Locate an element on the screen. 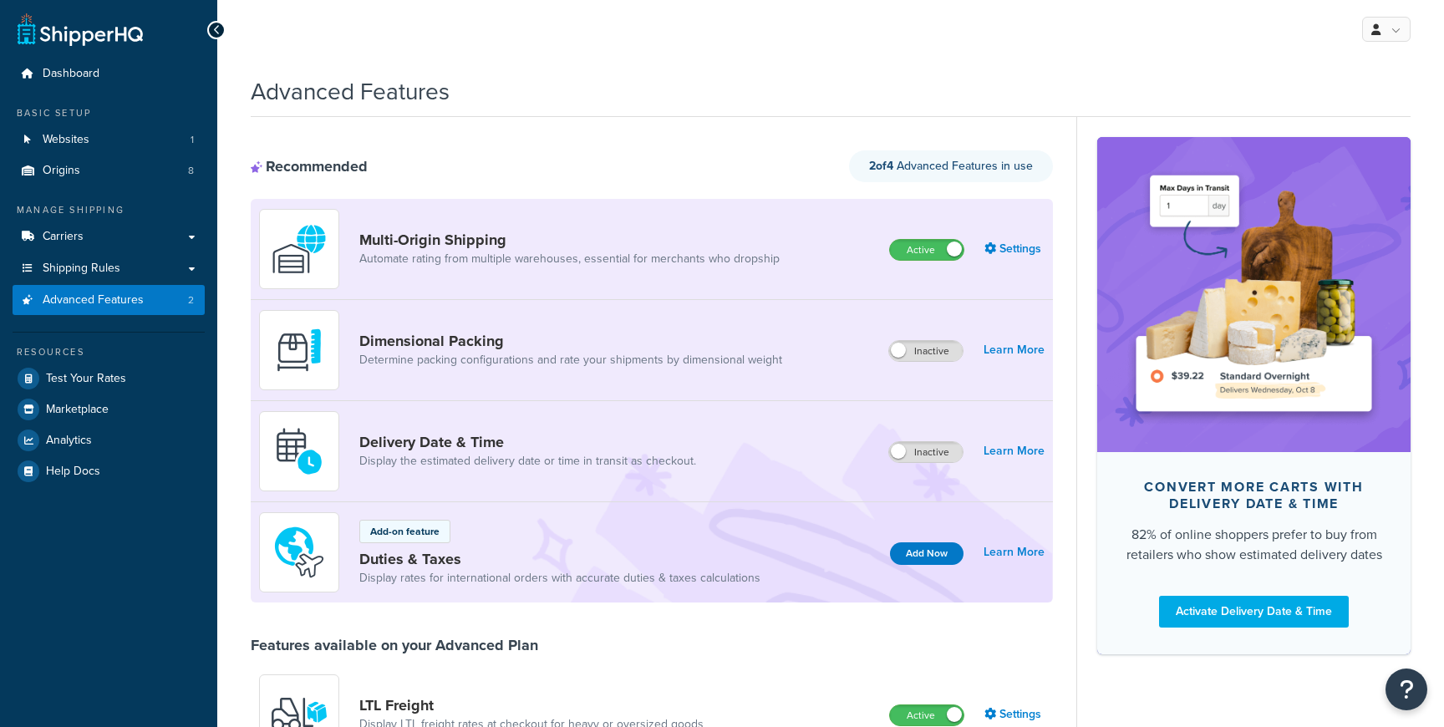  span: Shipping Rules is located at coordinates (81, 268).